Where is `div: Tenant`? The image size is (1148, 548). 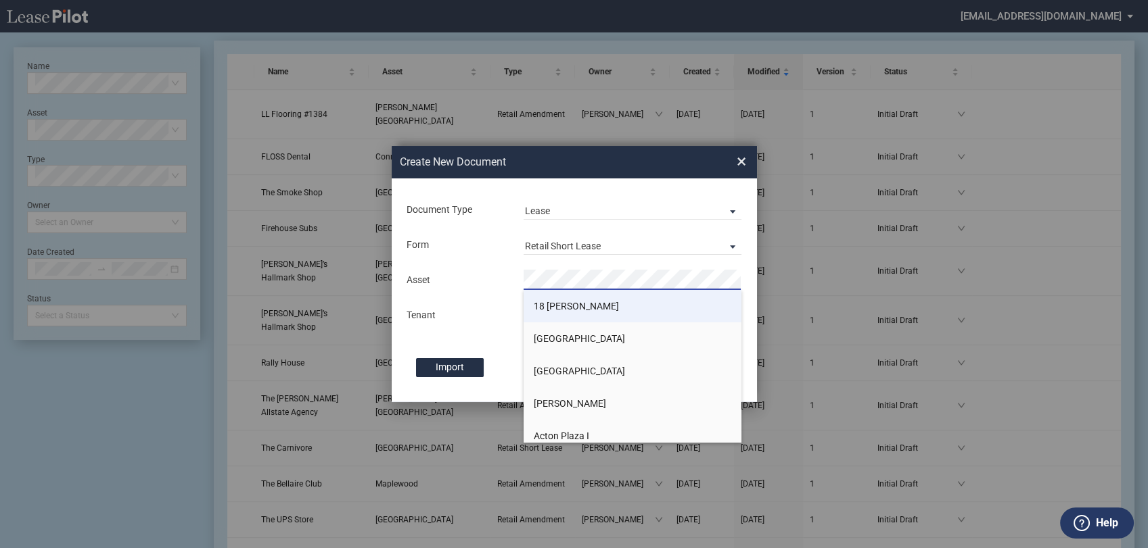
div: Tenant is located at coordinates (456, 316).